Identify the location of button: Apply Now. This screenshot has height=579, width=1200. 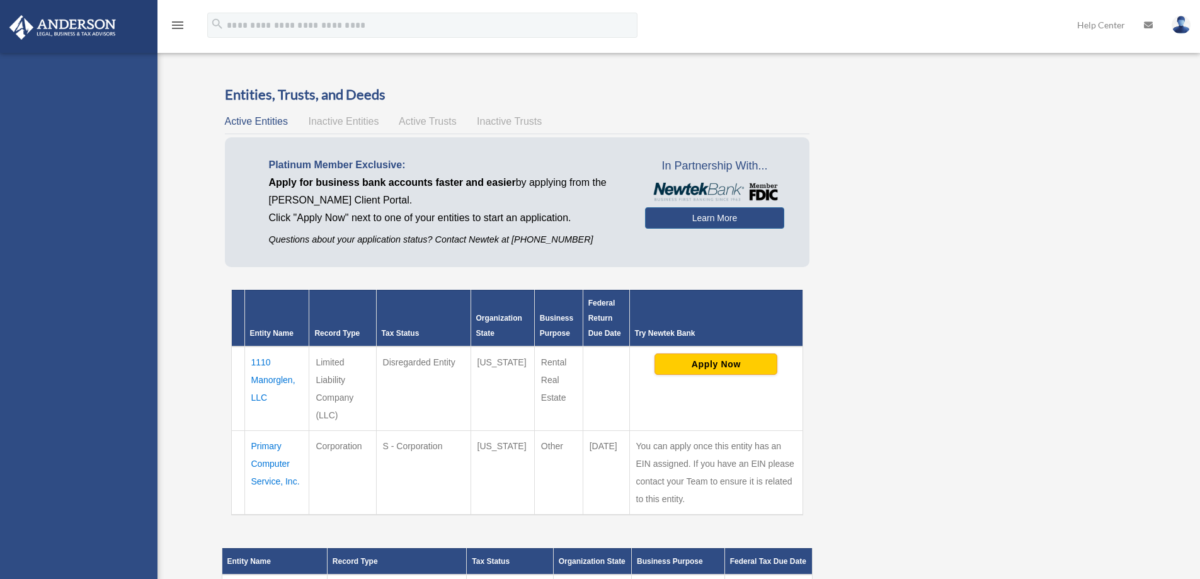
(716, 364).